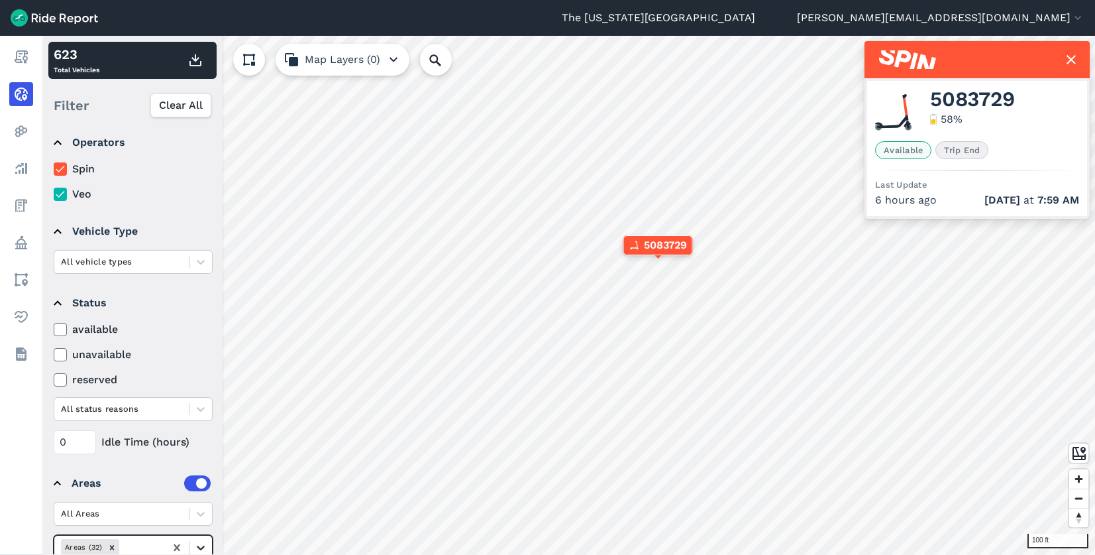 The height and width of the screenshot is (555, 1095). What do you see at coordinates (903, 150) in the screenshot?
I see `span: Available` at bounding box center [903, 150].